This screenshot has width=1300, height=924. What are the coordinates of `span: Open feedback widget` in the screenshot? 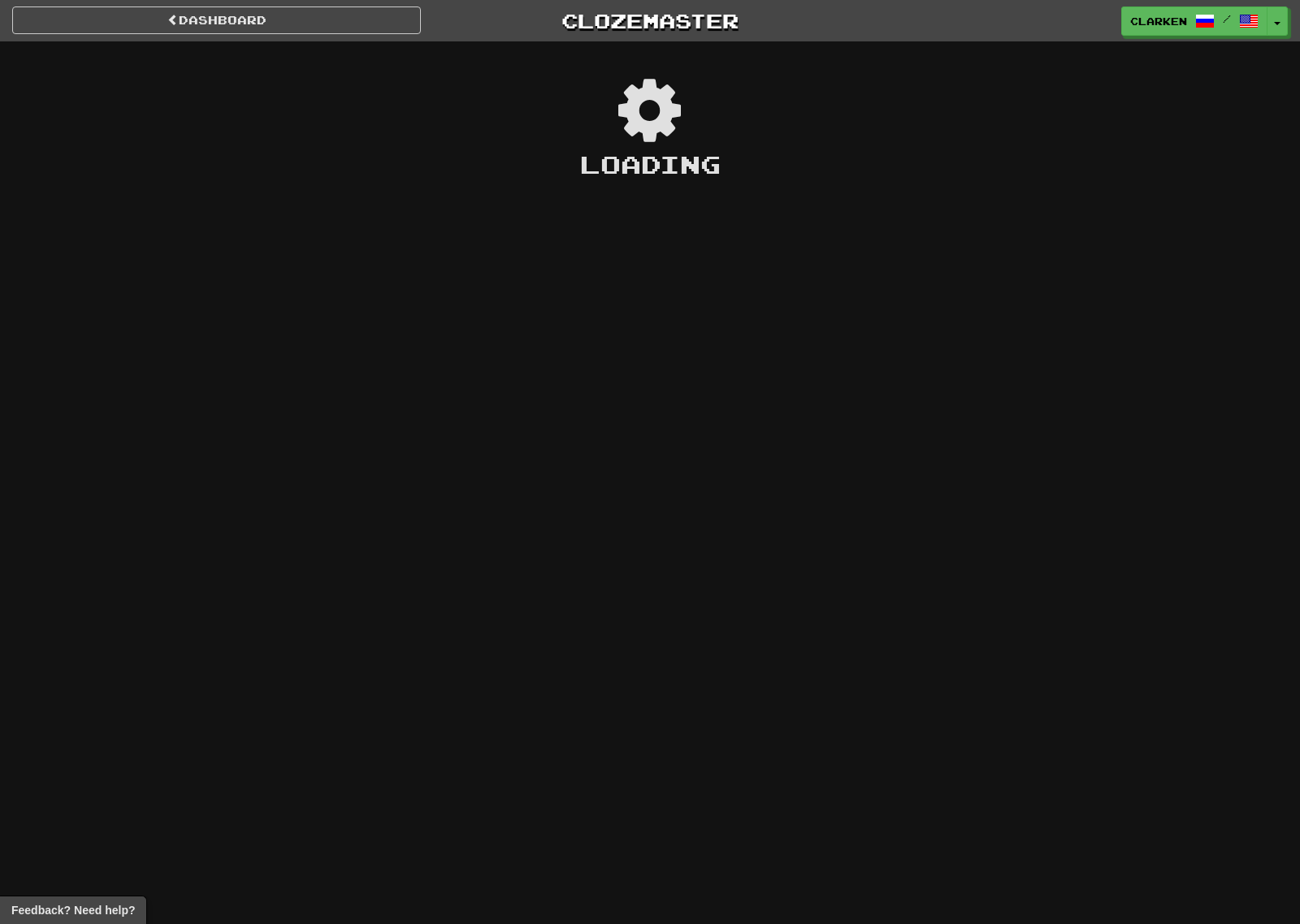 It's located at (74, 910).